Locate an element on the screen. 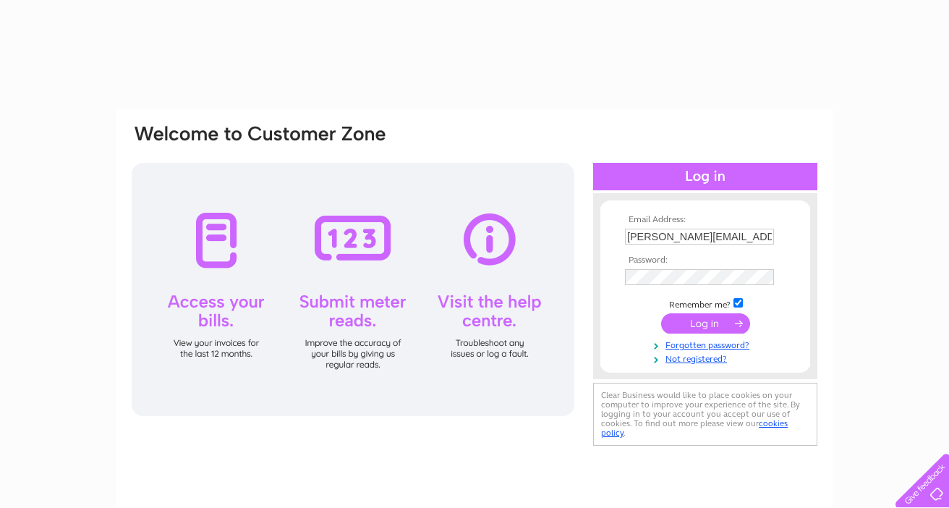 This screenshot has height=508, width=949. a: Not registered? is located at coordinates (707, 357).